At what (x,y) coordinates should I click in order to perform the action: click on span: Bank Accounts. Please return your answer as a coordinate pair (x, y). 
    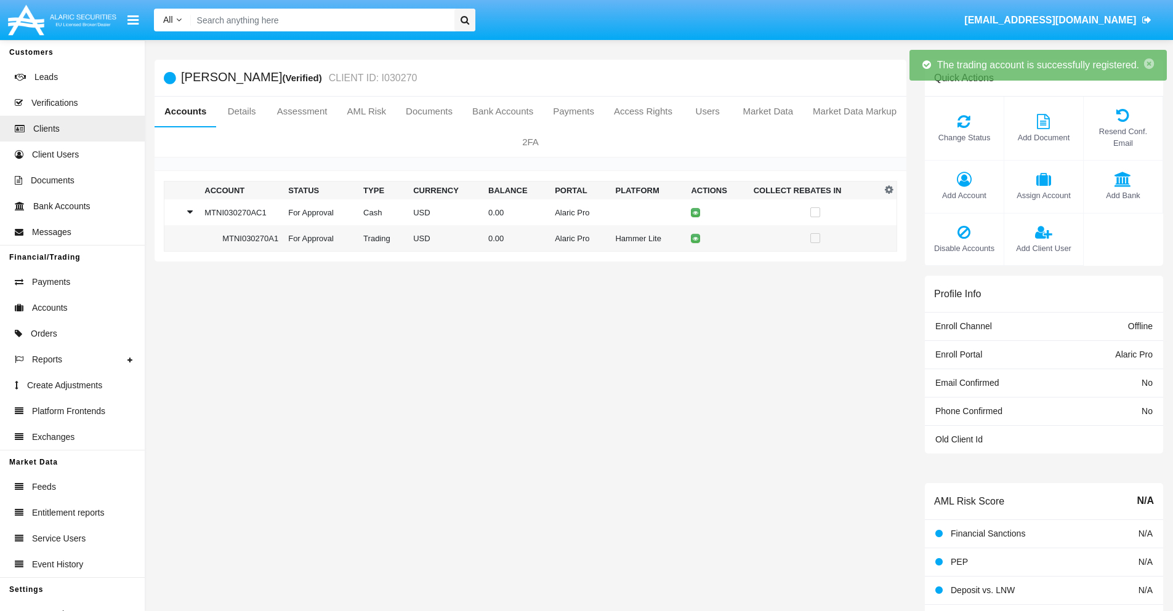
    Looking at the image, I should click on (62, 206).